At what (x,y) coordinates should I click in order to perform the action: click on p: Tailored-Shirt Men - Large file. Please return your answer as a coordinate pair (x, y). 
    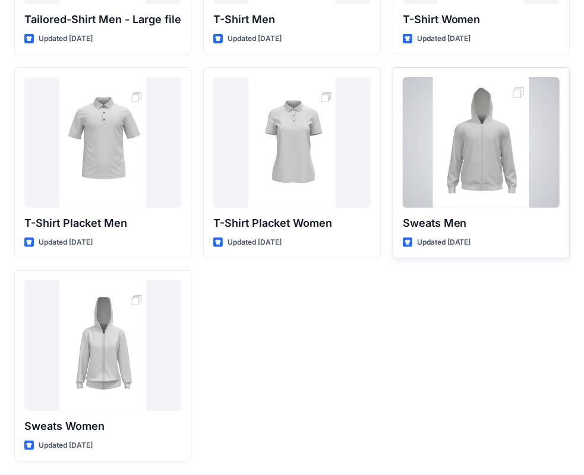
    Looking at the image, I should click on (103, 20).